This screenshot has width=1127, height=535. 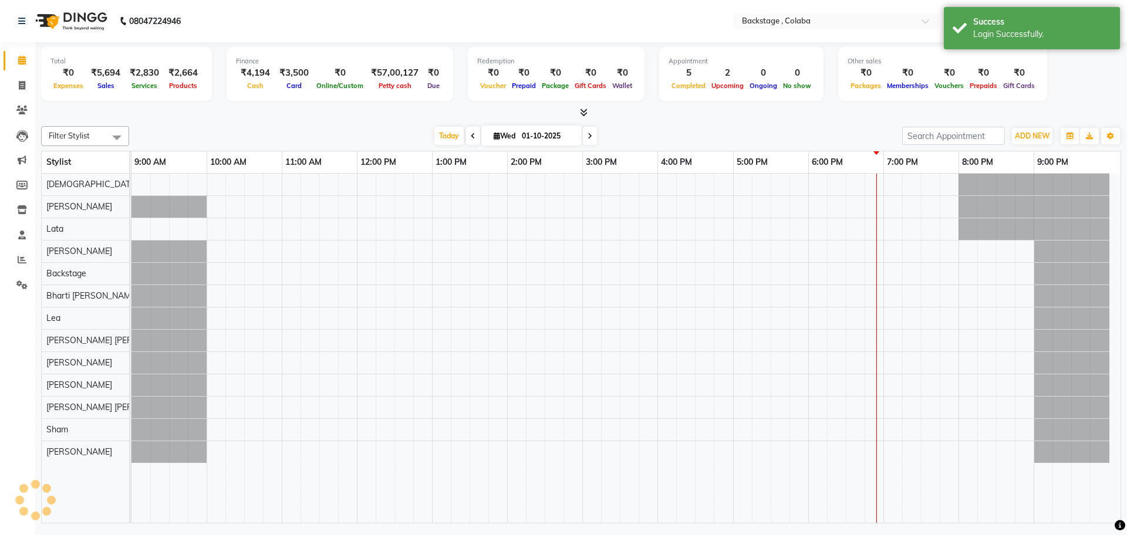 I want to click on div: Redemption, so click(x=556, y=61).